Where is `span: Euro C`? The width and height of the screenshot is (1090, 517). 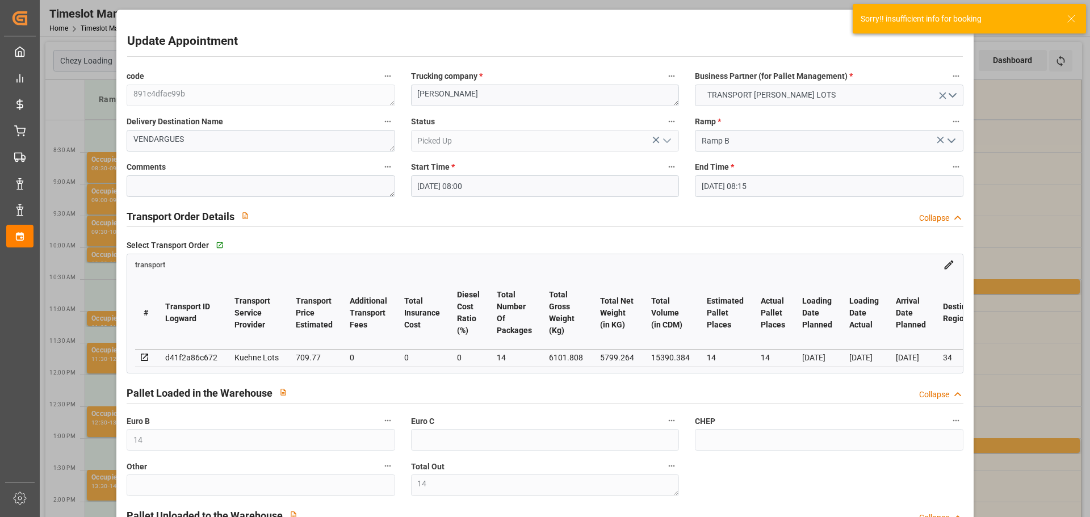 span: Euro C is located at coordinates (422, 421).